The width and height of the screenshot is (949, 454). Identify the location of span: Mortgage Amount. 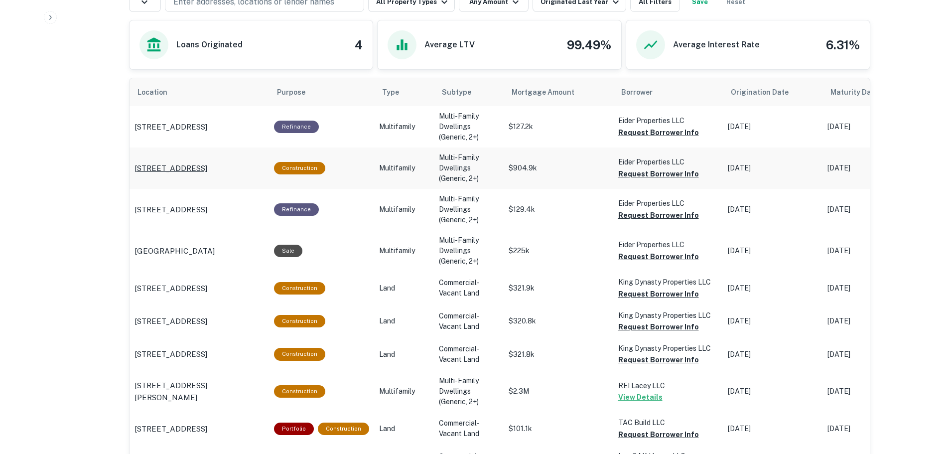
(549, 92).